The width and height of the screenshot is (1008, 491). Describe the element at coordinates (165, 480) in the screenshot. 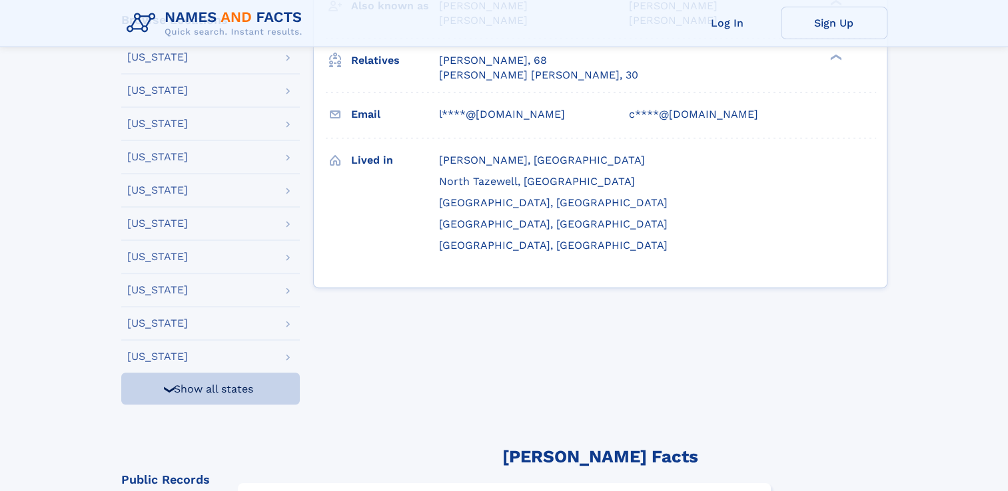

I see `div: Public Records` at that location.